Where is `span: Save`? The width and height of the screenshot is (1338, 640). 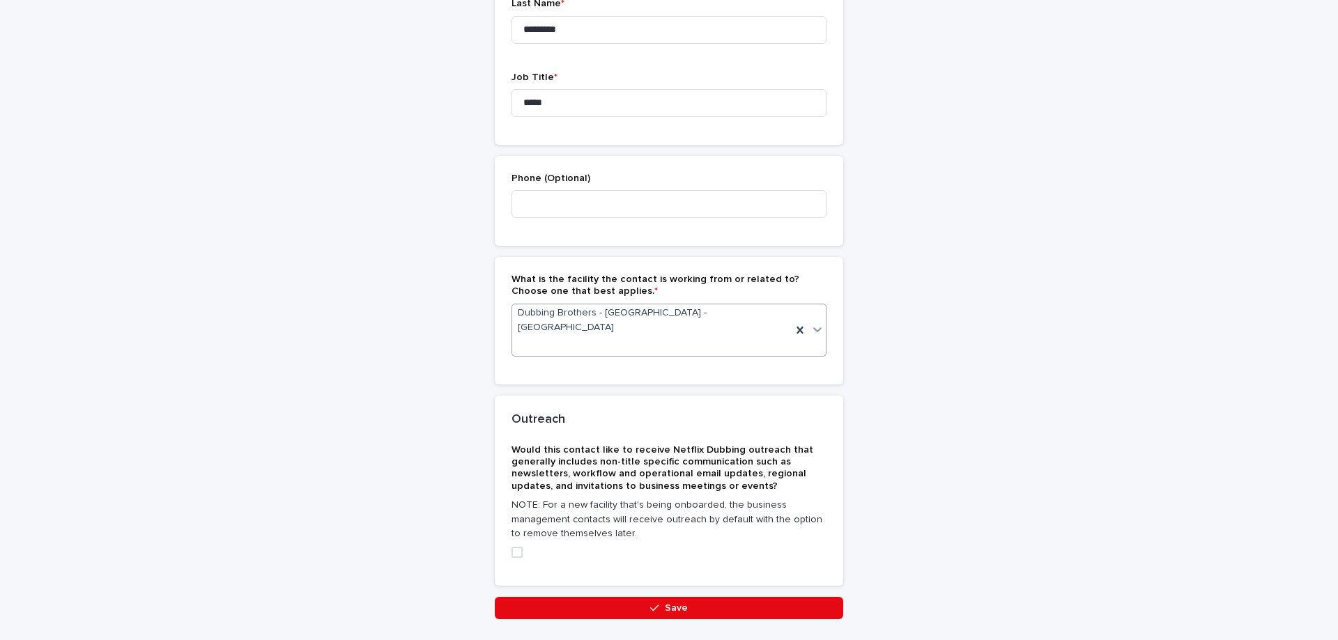
span: Save is located at coordinates (676, 608).